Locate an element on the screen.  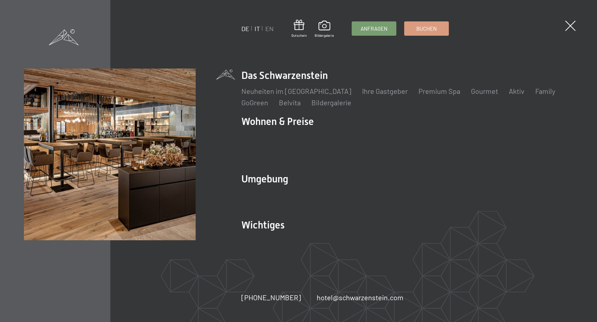
span: Gutschein is located at coordinates (299, 35).